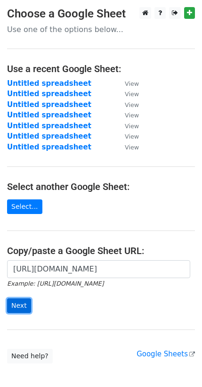 Image resolution: width=202 pixels, height=387 pixels. I want to click on input: Paste your Google Sheet URL here, so click(99, 269).